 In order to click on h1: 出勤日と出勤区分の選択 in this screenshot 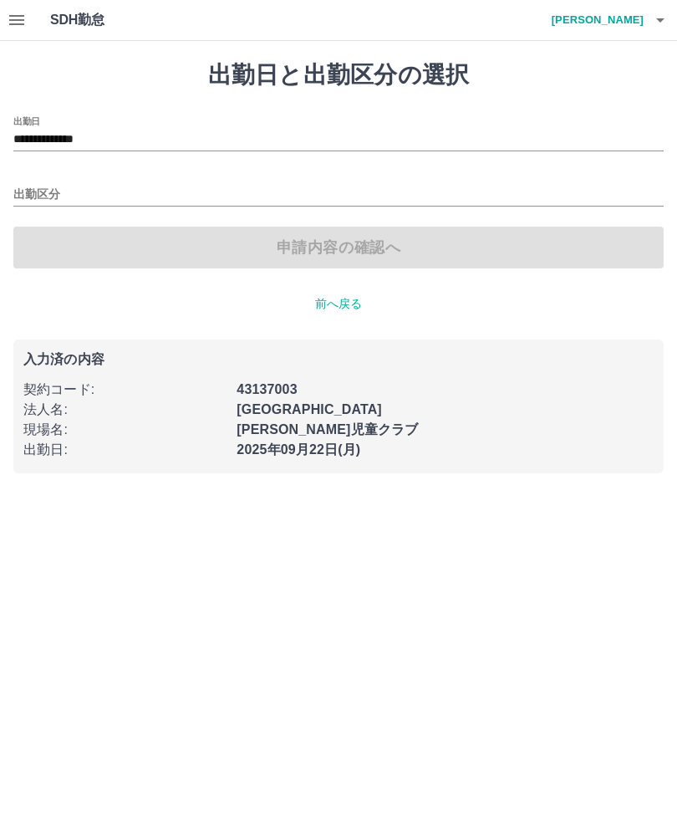, I will do `click(339, 75)`.